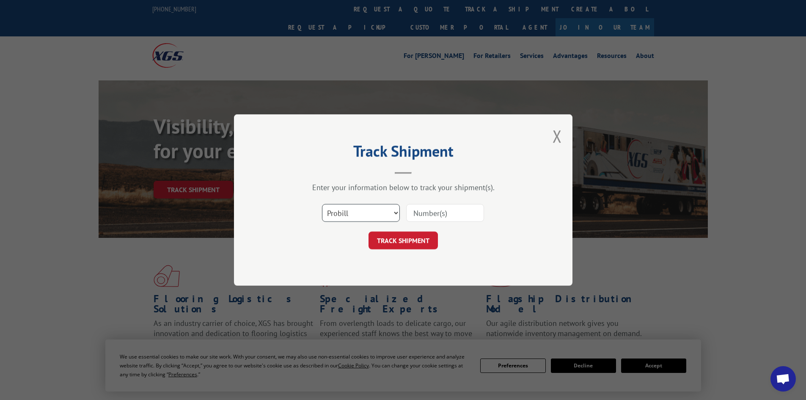  What do you see at coordinates (403, 240) in the screenshot?
I see `button: TRACK SHIPMENT` at bounding box center [403, 240].